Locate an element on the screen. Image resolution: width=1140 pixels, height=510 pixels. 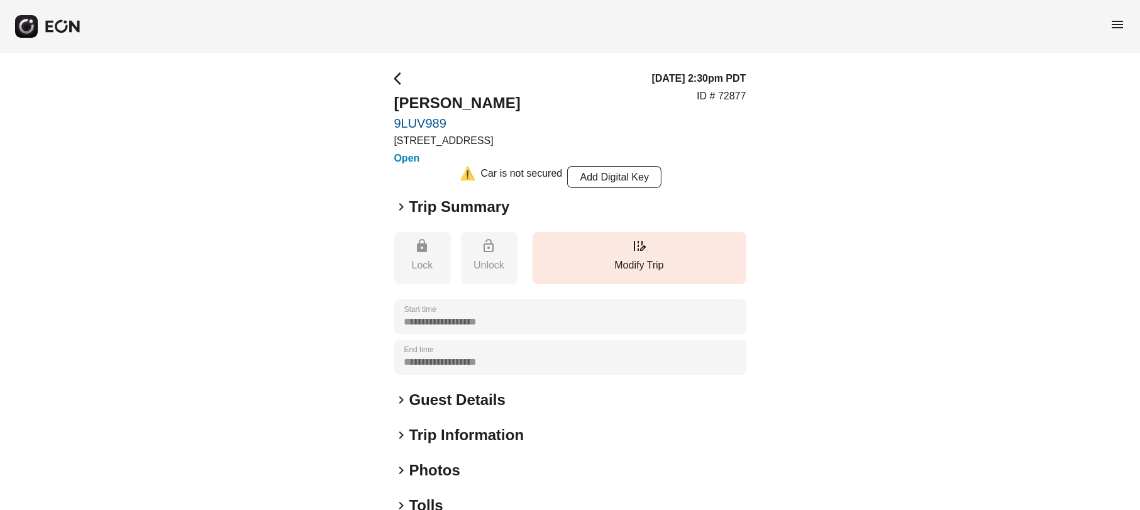
span: menu is located at coordinates (1117, 25).